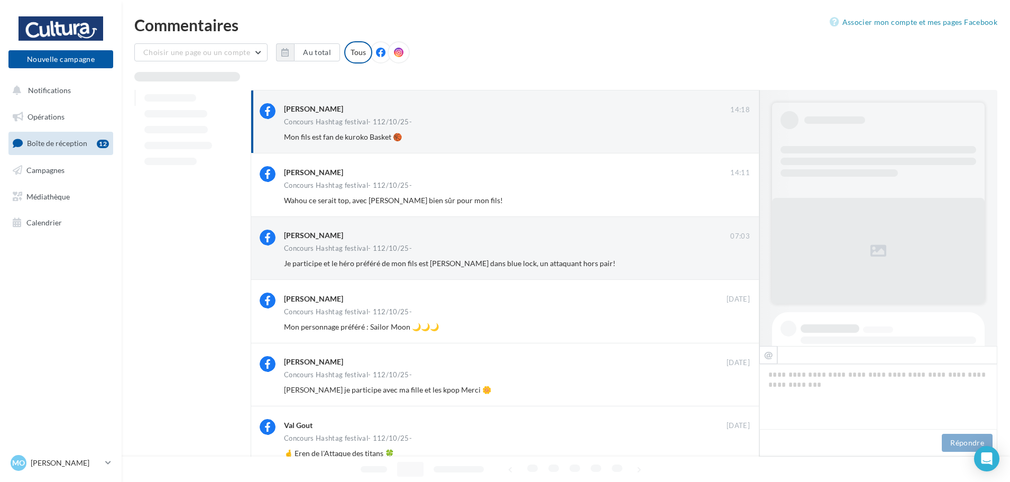 The width and height of the screenshot is (1010, 482). I want to click on span: Médiathèque, so click(48, 196).